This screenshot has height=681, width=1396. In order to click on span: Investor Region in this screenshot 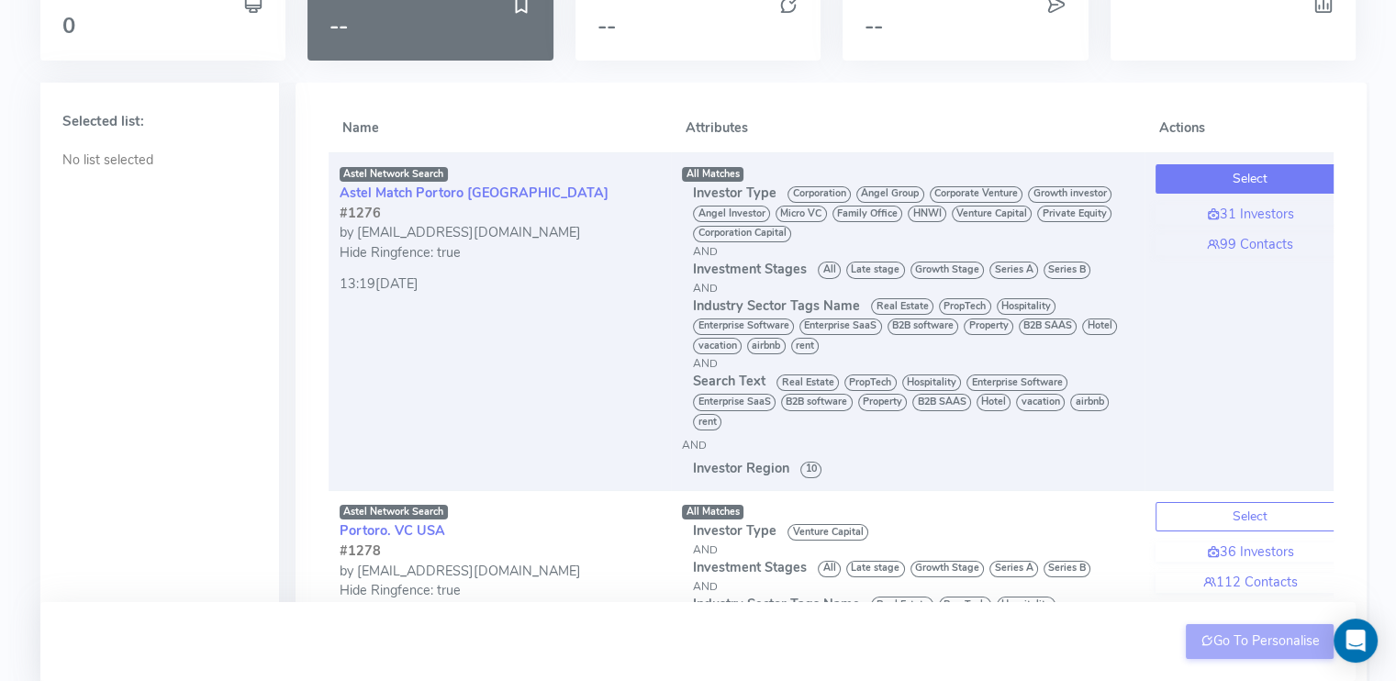, I will do `click(740, 468)`.